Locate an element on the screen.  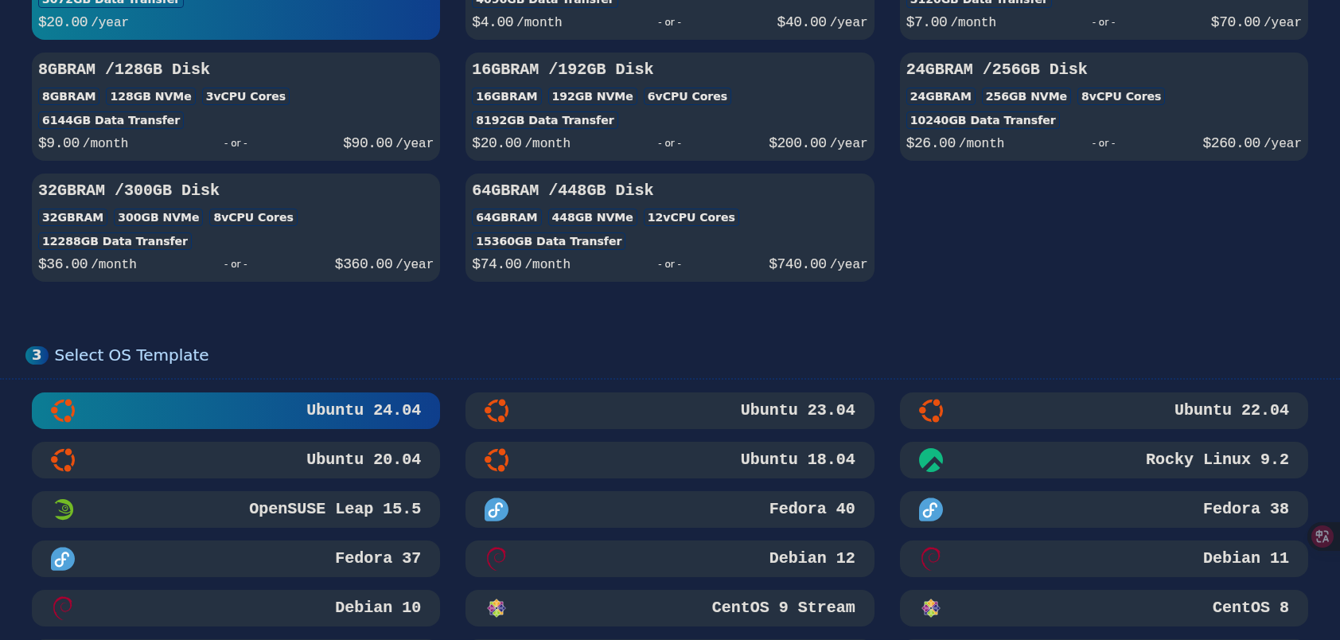
div: 8192 GB Data Transfer is located at coordinates (544, 120).